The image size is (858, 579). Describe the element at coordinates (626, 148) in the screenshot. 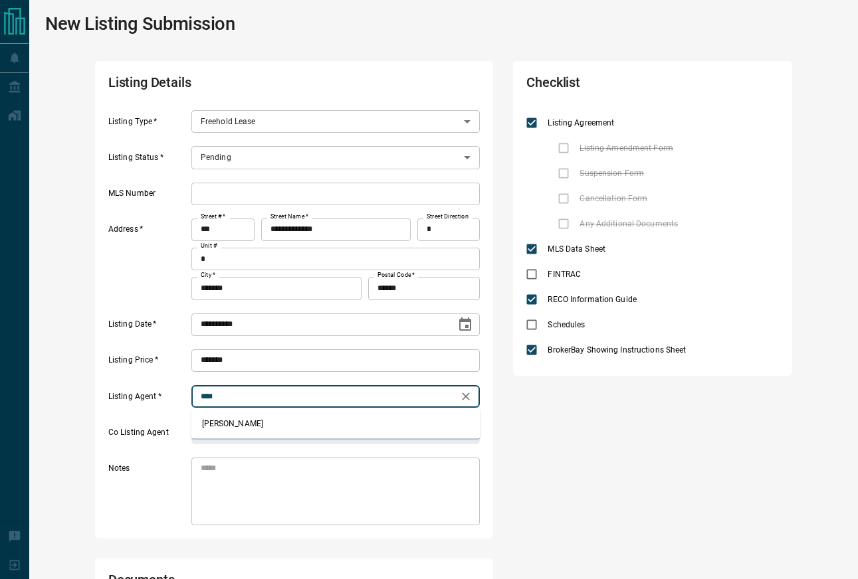

I see `span: Listing Amendment Form` at that location.